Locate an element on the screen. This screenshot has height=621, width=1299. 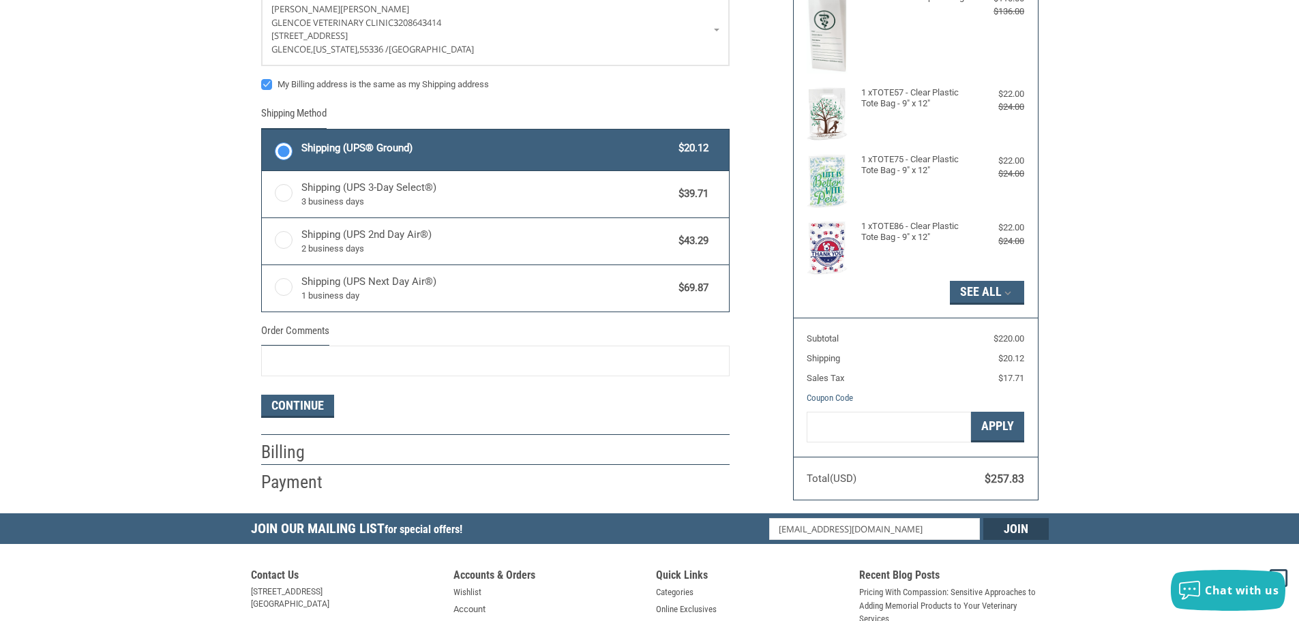
h4: 1 x TOTE75 - Clear Plastic Tote Bag - 9" x 12" is located at coordinates (914, 165).